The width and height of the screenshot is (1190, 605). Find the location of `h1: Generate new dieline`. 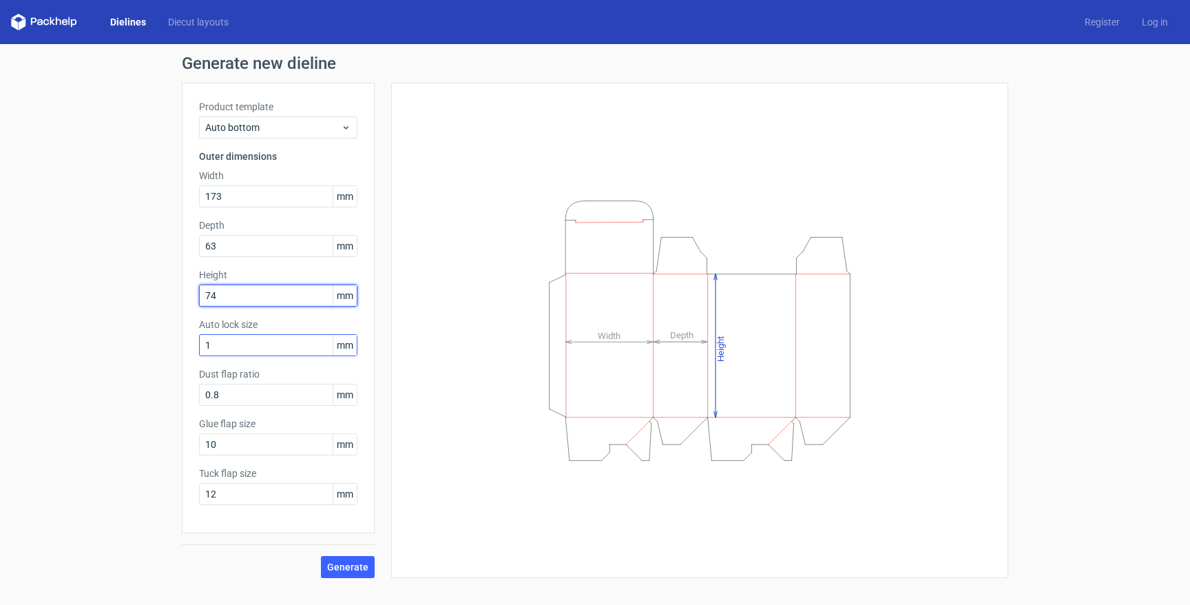

h1: Generate new dieline is located at coordinates (595, 63).